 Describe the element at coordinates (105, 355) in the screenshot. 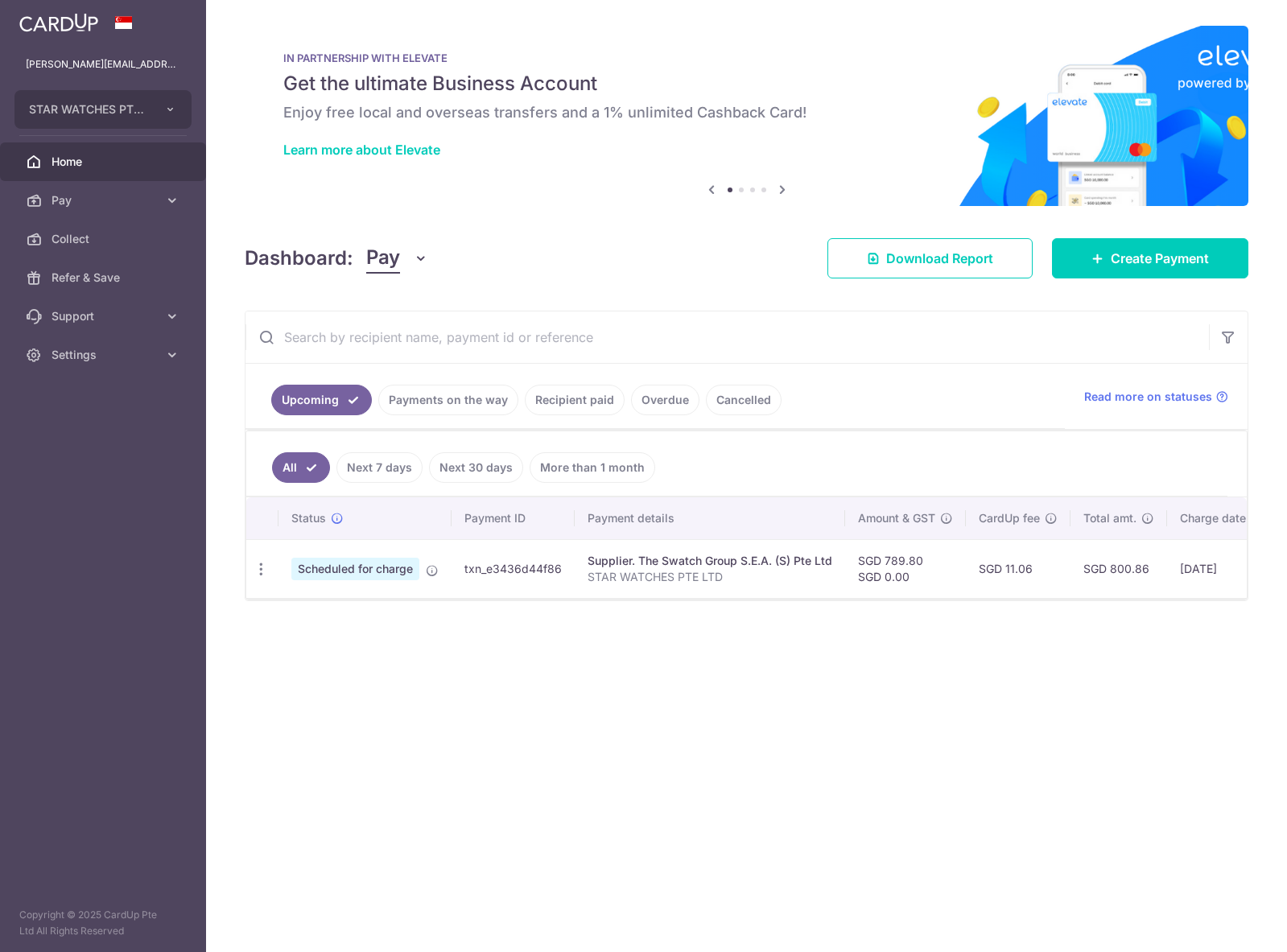

I see `span: Settings` at that location.